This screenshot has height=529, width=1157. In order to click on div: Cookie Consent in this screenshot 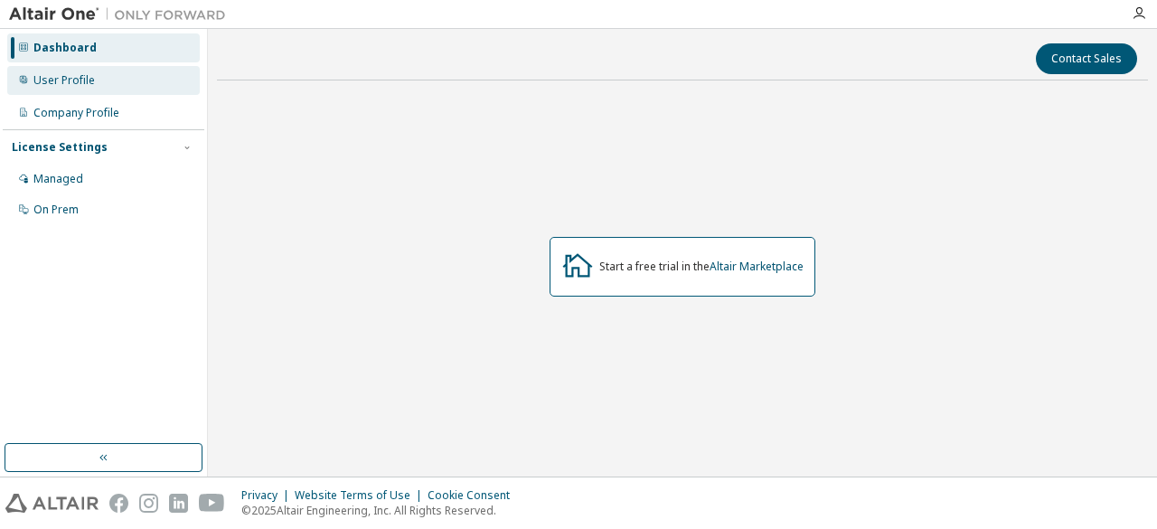, I will do `click(474, 495)`.